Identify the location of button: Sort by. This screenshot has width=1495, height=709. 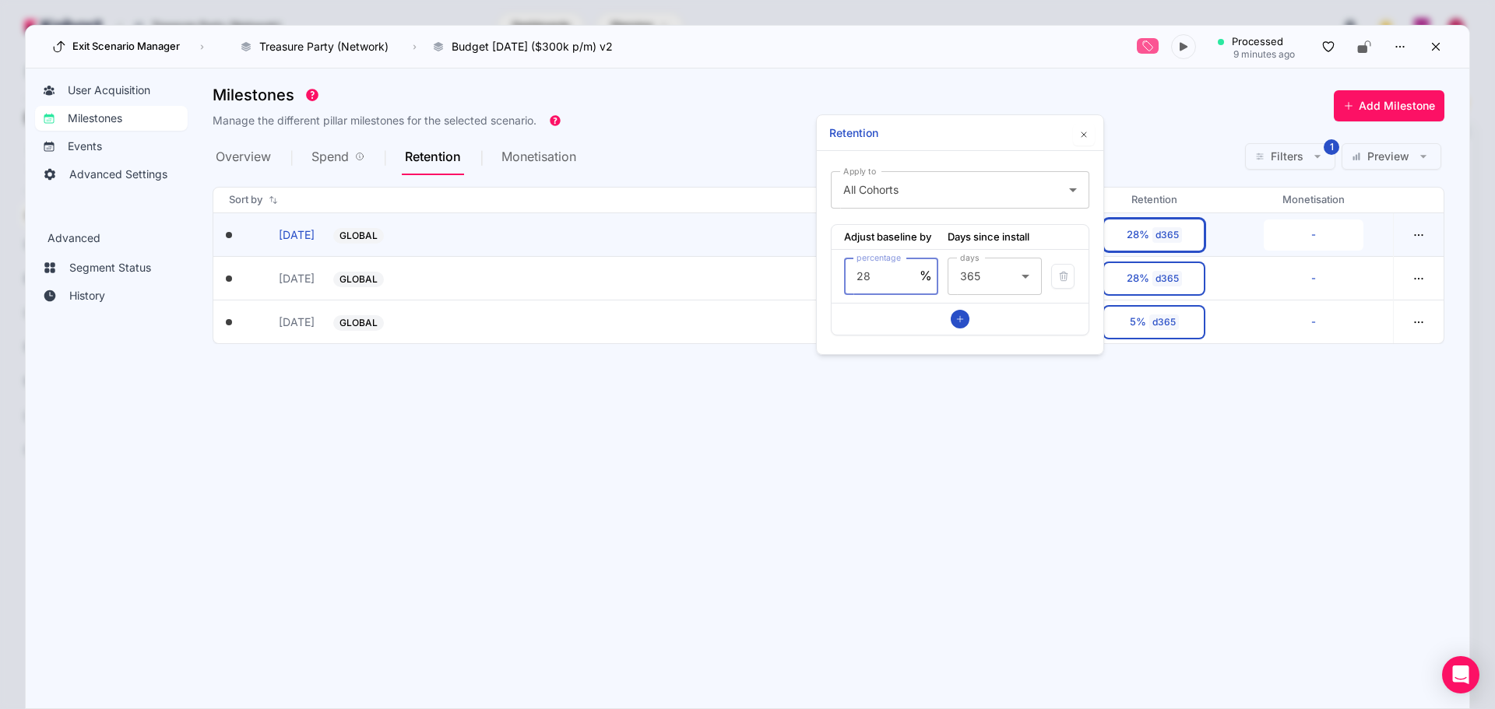
(253, 200).